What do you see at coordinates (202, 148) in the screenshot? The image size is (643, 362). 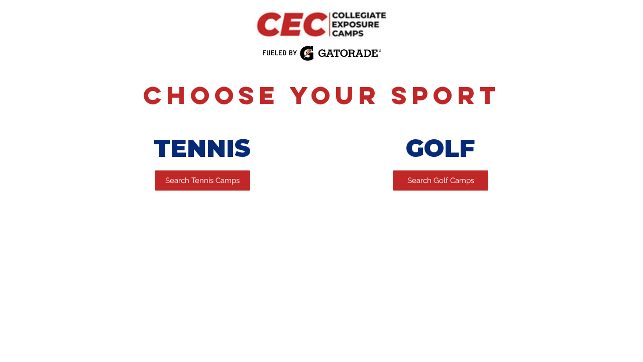 I see `span: TENNIS` at bounding box center [202, 148].